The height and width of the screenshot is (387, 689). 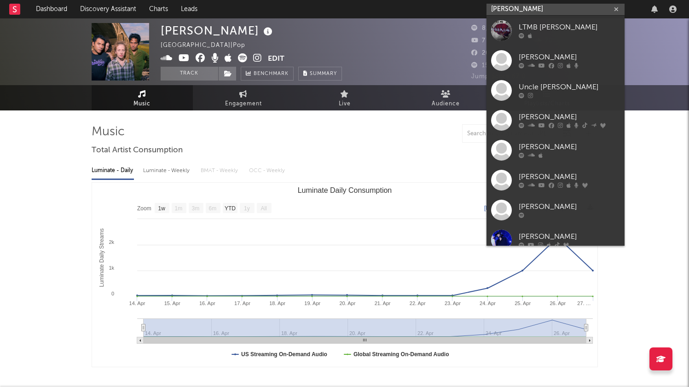 I want to click on text: 14. Apr, so click(x=137, y=303).